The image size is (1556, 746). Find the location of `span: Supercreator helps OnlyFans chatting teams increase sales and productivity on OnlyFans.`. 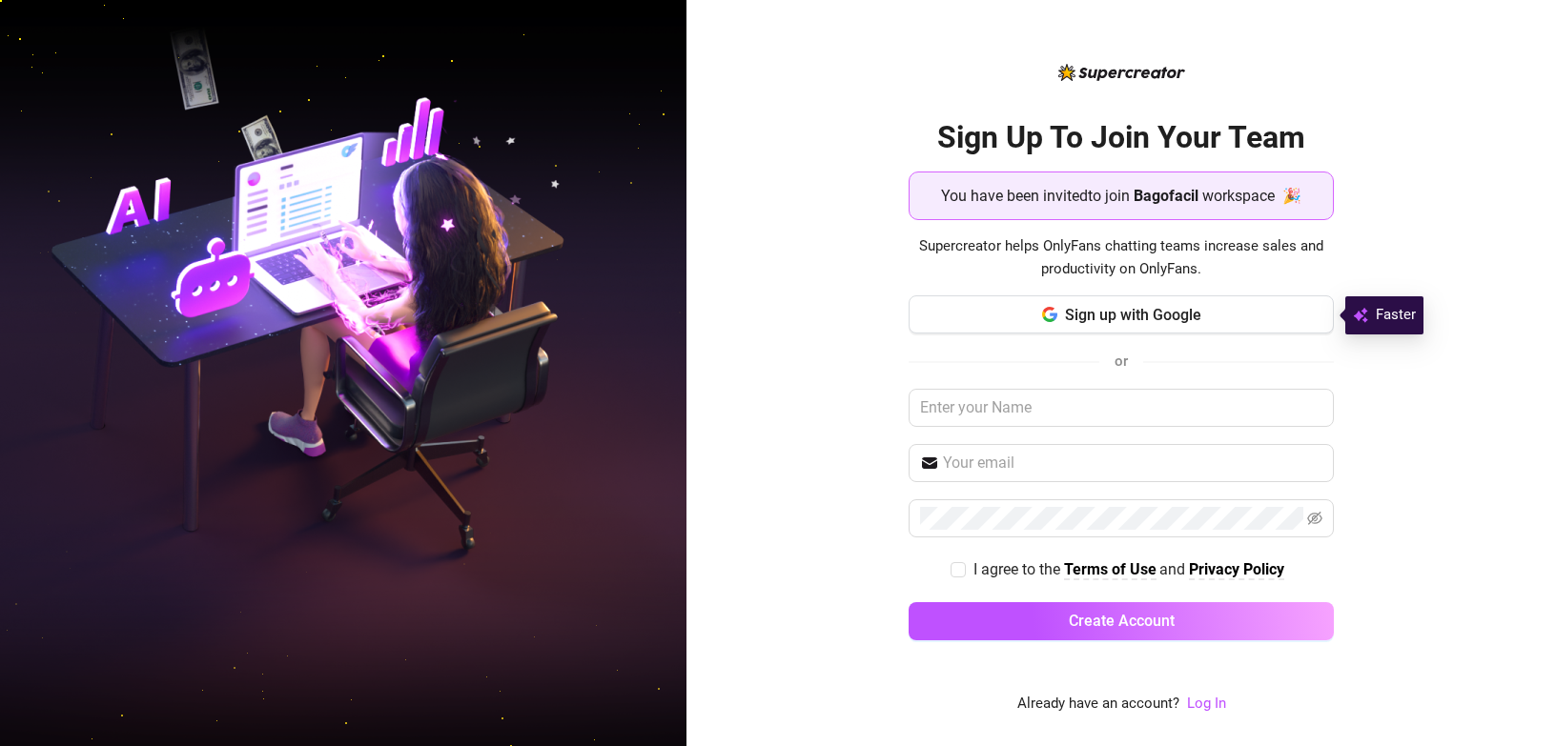

span: Supercreator helps OnlyFans chatting teams increase sales and productivity on OnlyFans. is located at coordinates (1121, 257).